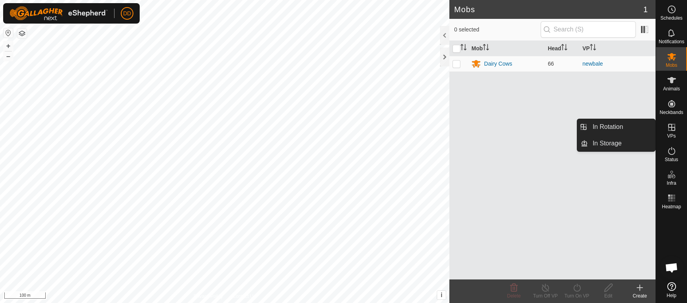  I want to click on span: Heatmap, so click(671, 207).